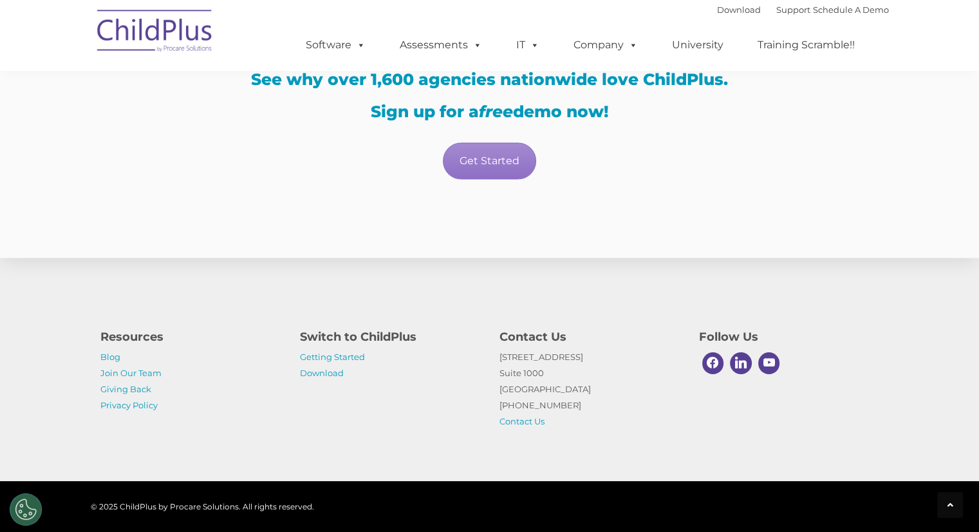 The width and height of the screenshot is (979, 532). What do you see at coordinates (793, 10) in the screenshot?
I see `a: Support` at bounding box center [793, 10].